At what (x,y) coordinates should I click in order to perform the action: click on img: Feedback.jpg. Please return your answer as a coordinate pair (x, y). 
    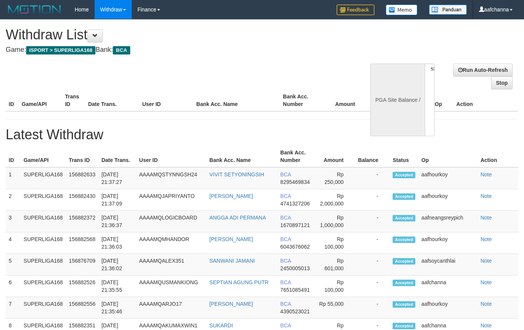
    Looking at the image, I should click on (356, 10).